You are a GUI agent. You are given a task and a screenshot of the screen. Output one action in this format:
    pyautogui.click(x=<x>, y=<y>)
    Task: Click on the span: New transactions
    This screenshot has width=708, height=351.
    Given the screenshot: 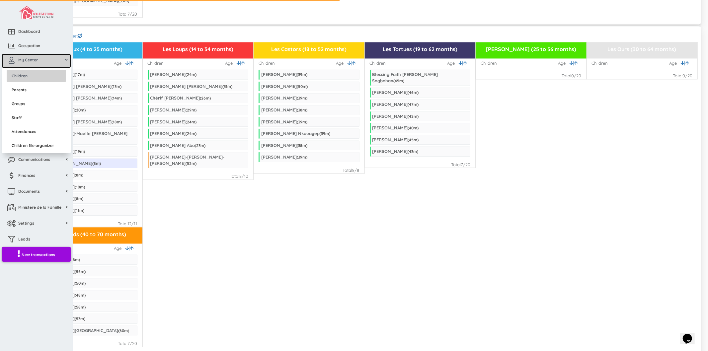 What is the action you would take?
    pyautogui.click(x=38, y=255)
    